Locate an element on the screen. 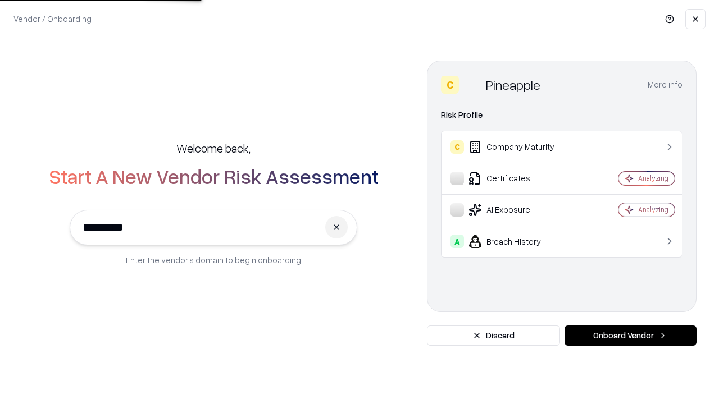  div: Certificates is located at coordinates (517, 179).